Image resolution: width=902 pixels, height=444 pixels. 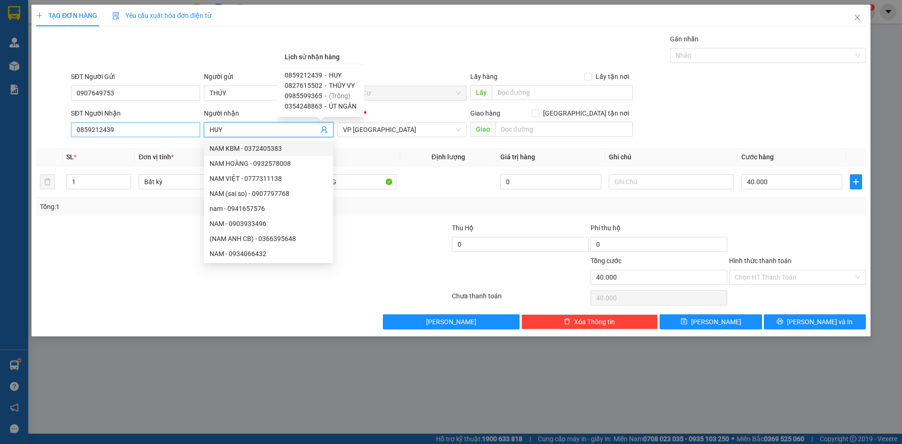 What do you see at coordinates (335, 75) in the screenshot?
I see `span: HUY` at bounding box center [335, 75].